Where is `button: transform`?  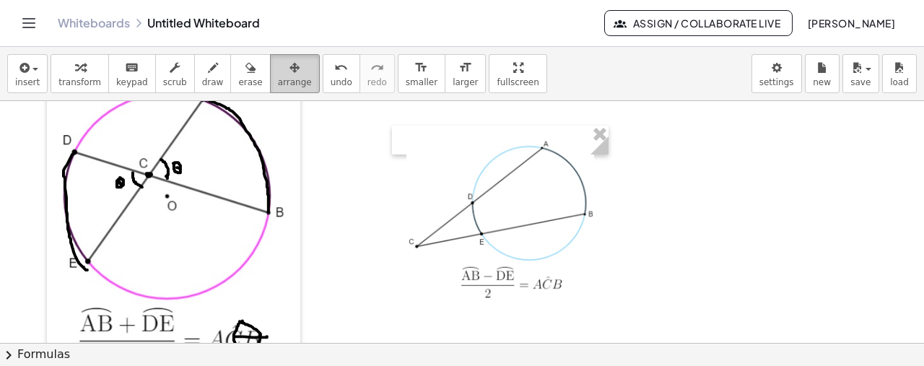 button: transform is located at coordinates (79, 74).